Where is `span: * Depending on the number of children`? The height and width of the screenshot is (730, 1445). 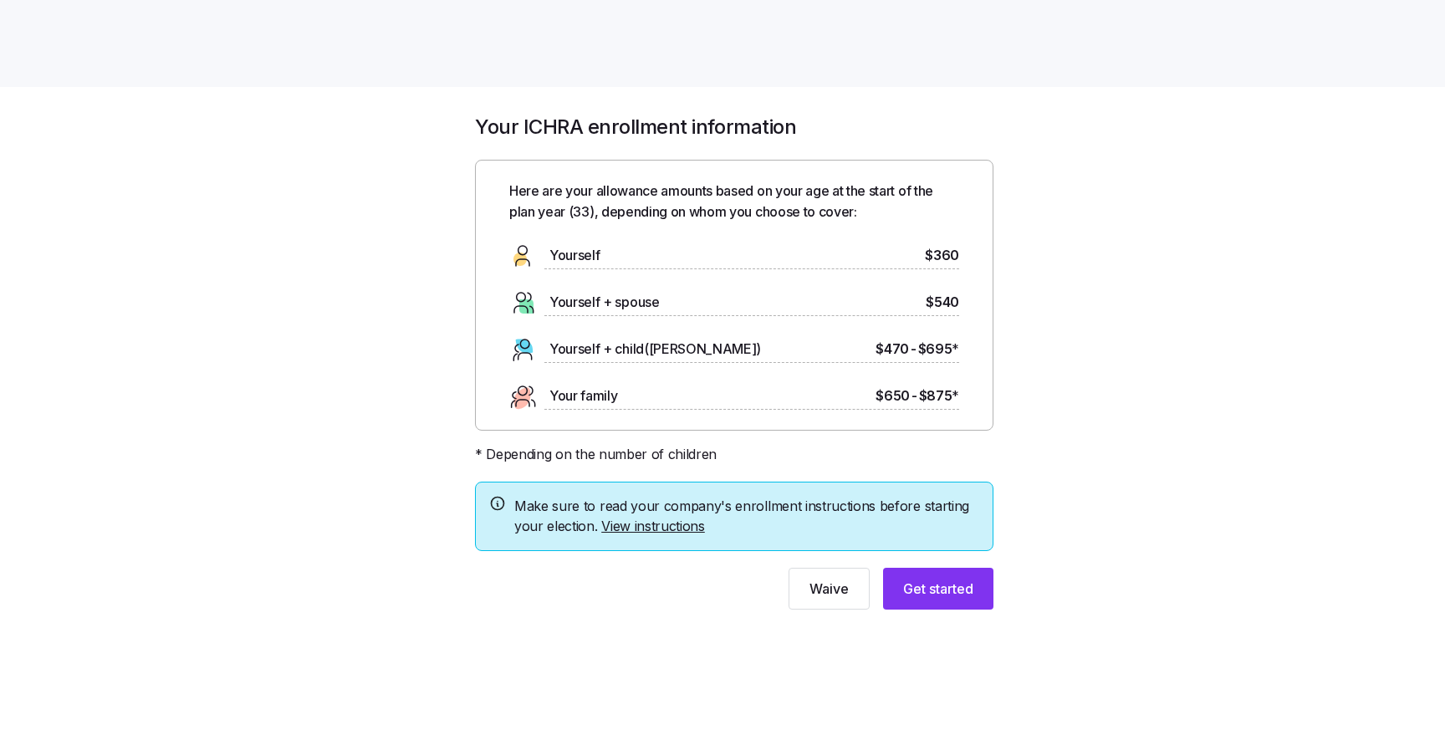
span: * Depending on the number of children is located at coordinates (595, 454).